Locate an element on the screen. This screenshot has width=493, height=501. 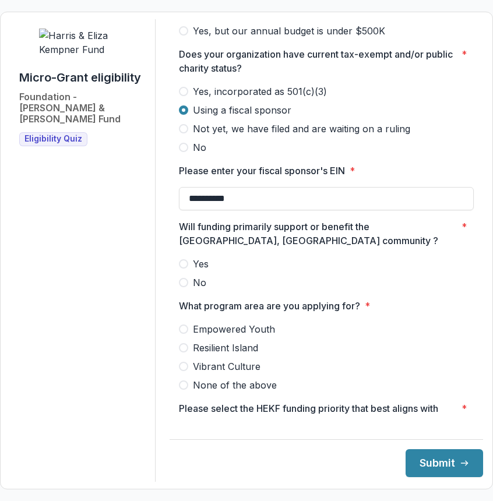
p: What program area are you applying for? is located at coordinates (269, 306).